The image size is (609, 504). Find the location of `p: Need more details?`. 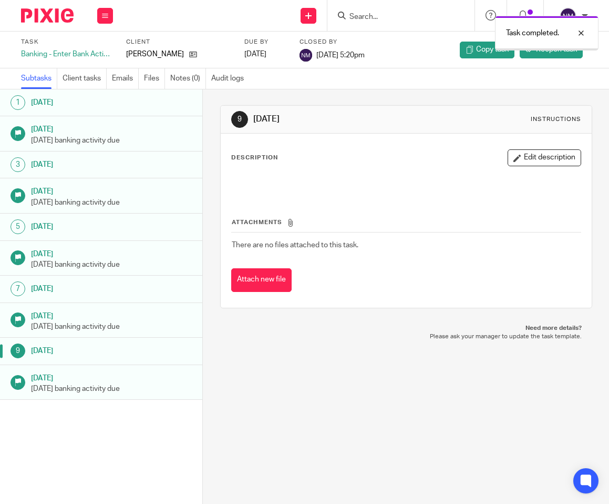

p: Need more details? is located at coordinates (406, 328).